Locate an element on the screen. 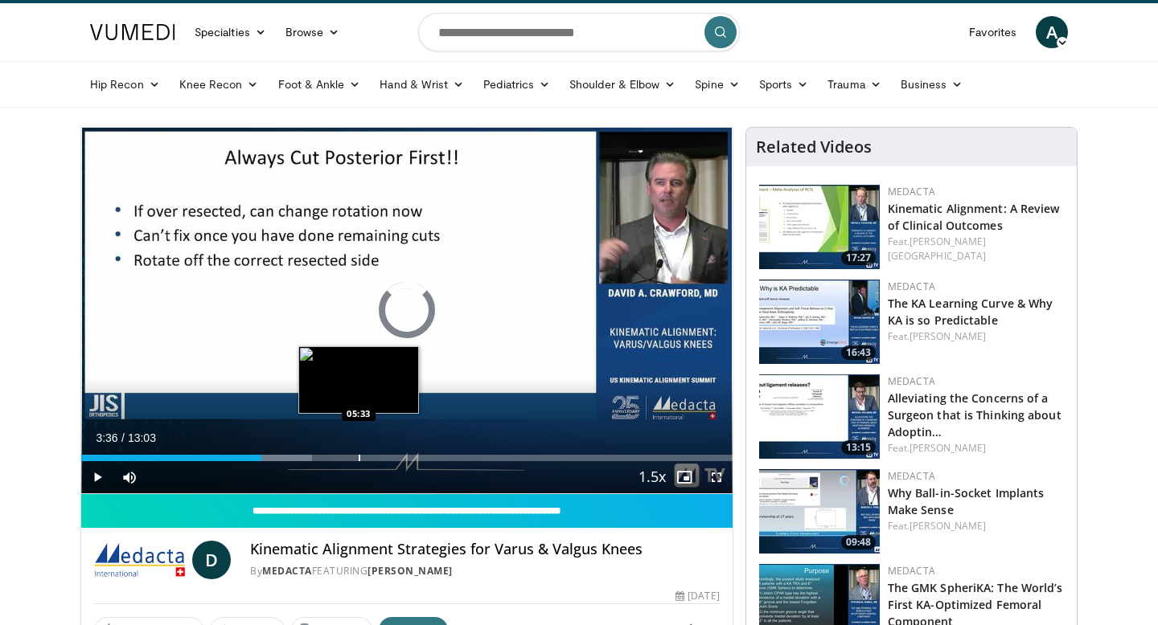 The image size is (1158, 625). a: Specialties is located at coordinates (230, 32).